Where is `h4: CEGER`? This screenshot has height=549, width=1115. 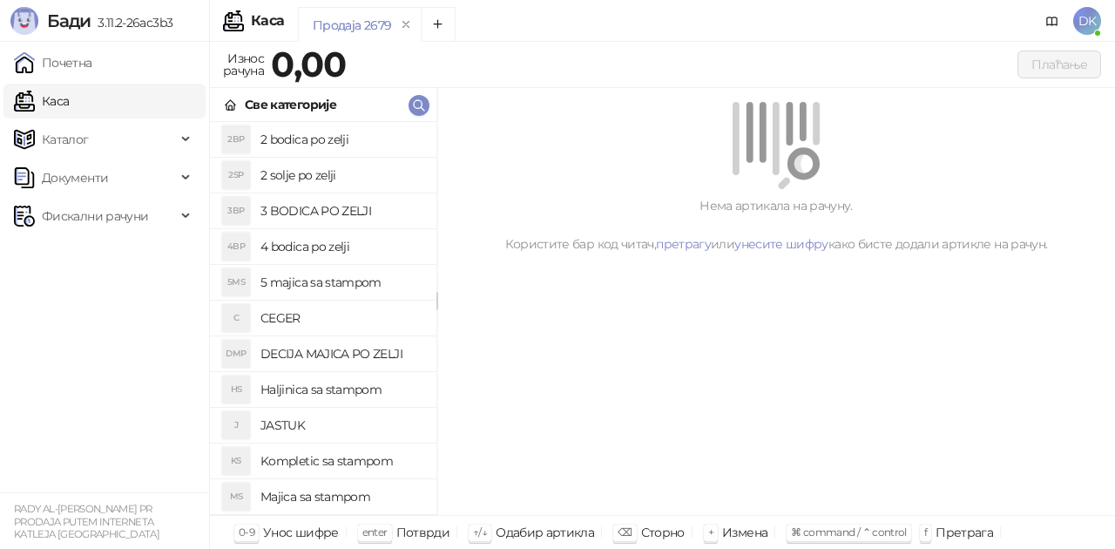
h4: CEGER is located at coordinates (342, 318).